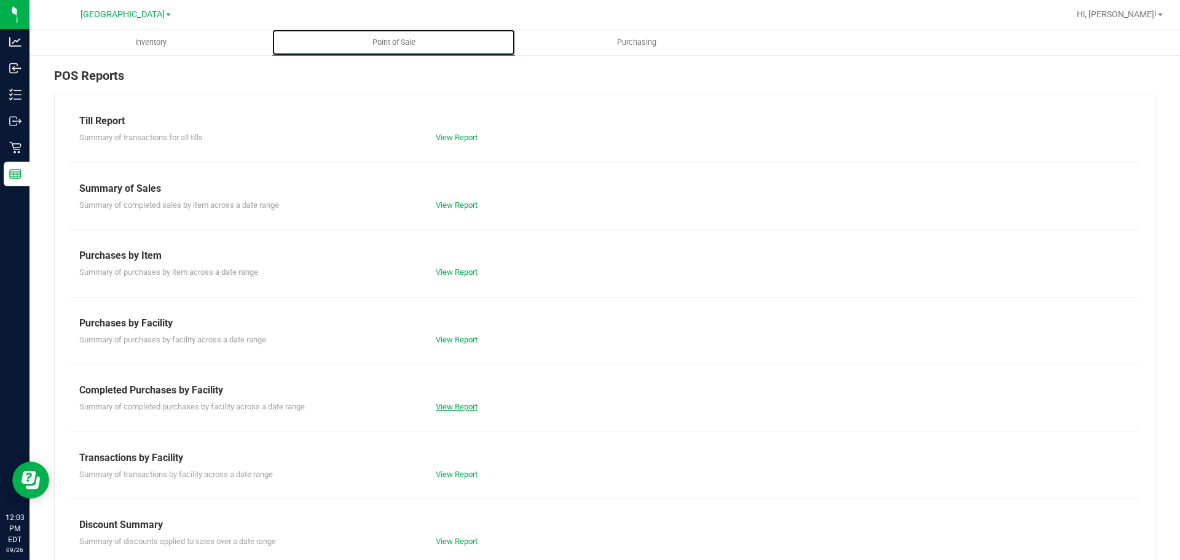 Image resolution: width=1180 pixels, height=560 pixels. Describe the element at coordinates (15, 42) in the screenshot. I see `inline-svg: Analytics` at that location.